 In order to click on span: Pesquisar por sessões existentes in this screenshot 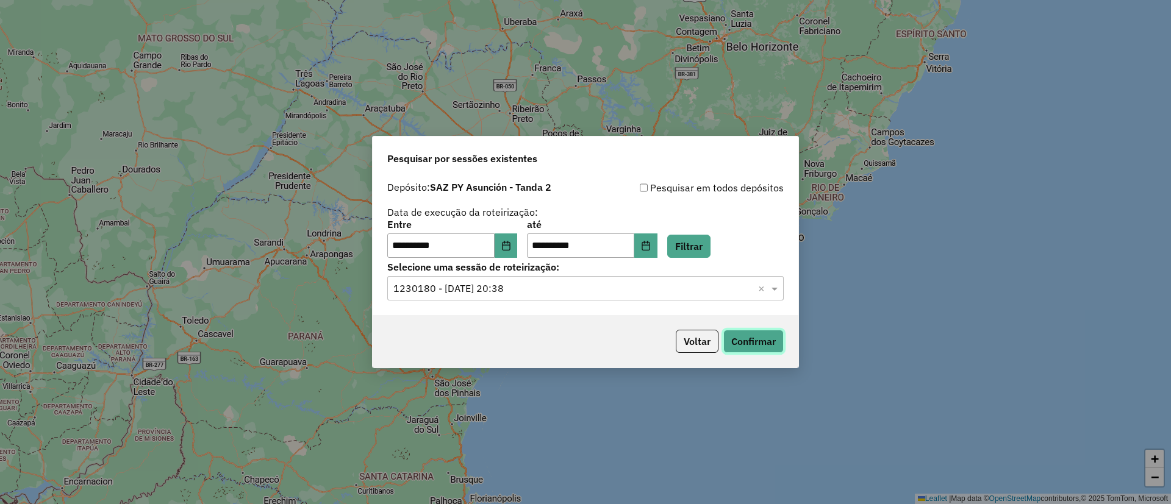, I will do `click(462, 159)`.